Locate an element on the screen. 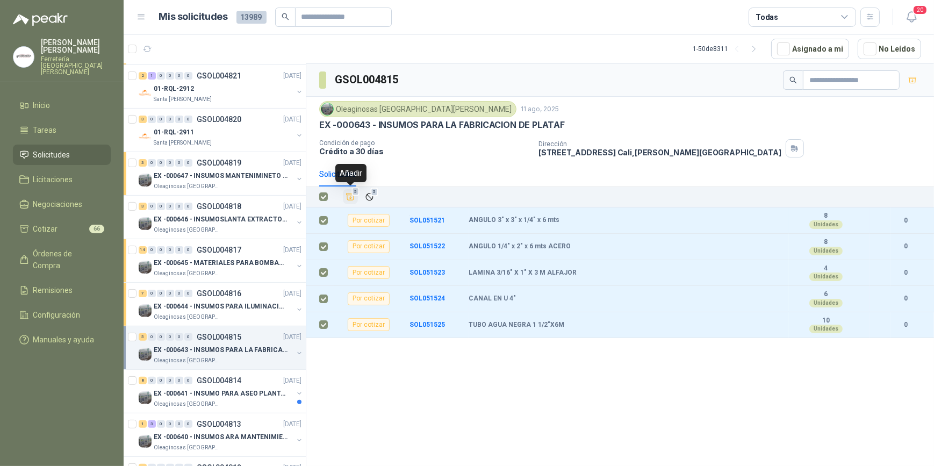  button: No Leídos is located at coordinates (889, 49).